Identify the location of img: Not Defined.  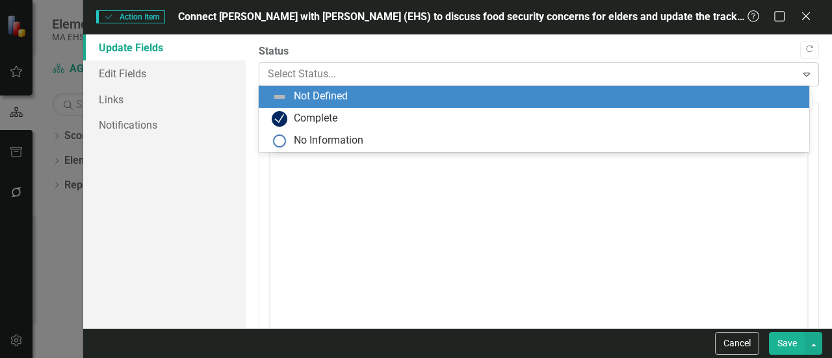
(279, 97).